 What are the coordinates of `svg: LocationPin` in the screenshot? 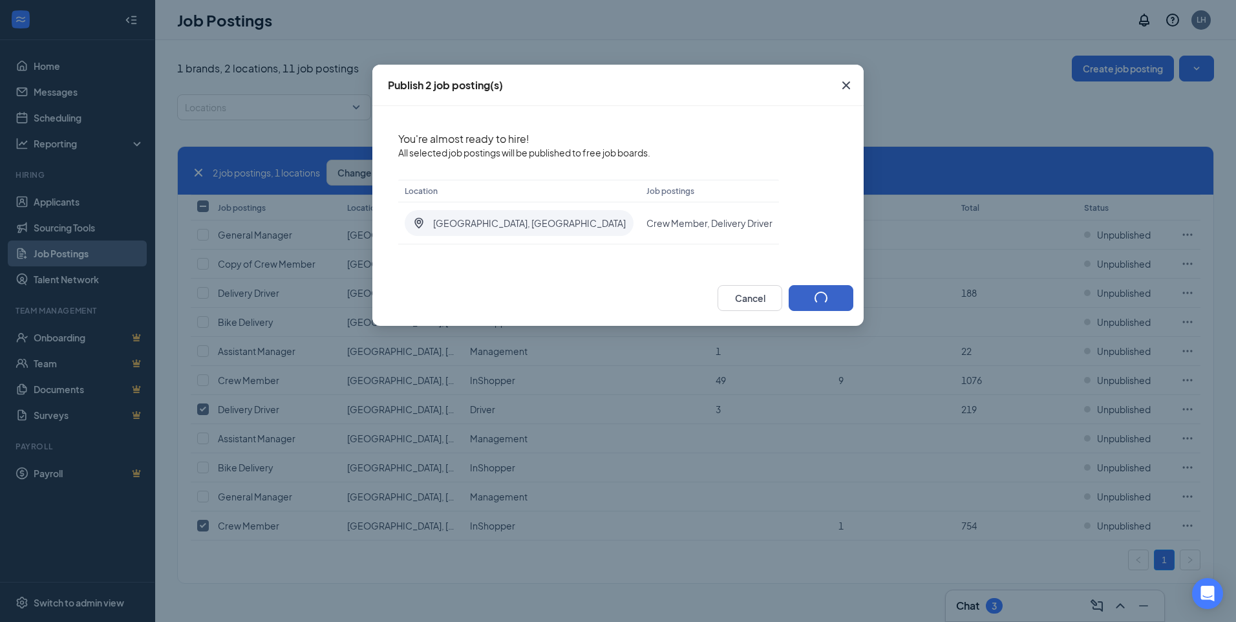 It's located at (419, 223).